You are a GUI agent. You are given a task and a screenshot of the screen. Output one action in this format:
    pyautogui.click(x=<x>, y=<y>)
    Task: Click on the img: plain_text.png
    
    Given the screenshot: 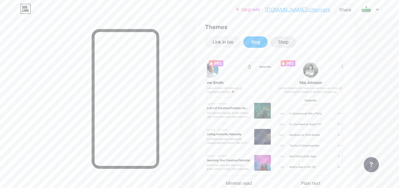 What is the action you would take?
    pyautogui.click(x=311, y=117)
    